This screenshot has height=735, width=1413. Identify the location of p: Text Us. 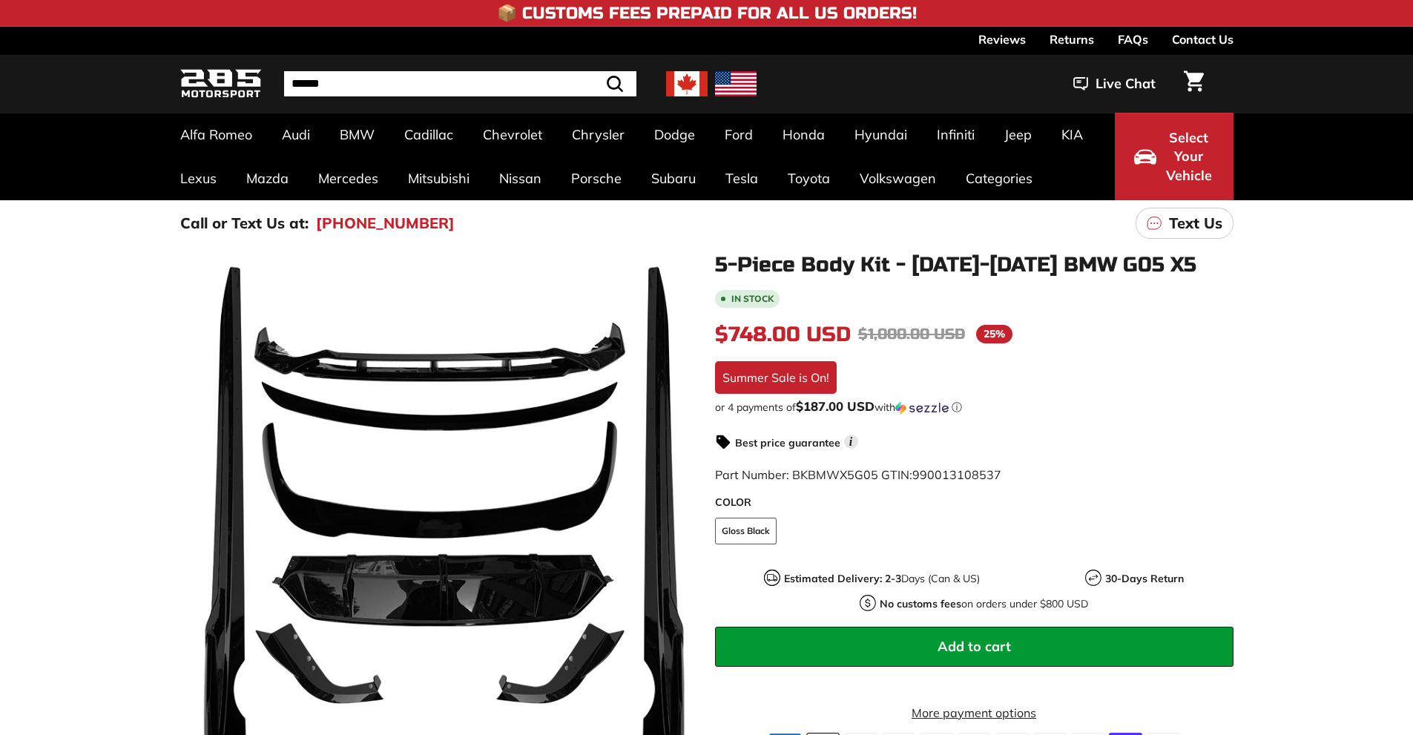
(1196, 223).